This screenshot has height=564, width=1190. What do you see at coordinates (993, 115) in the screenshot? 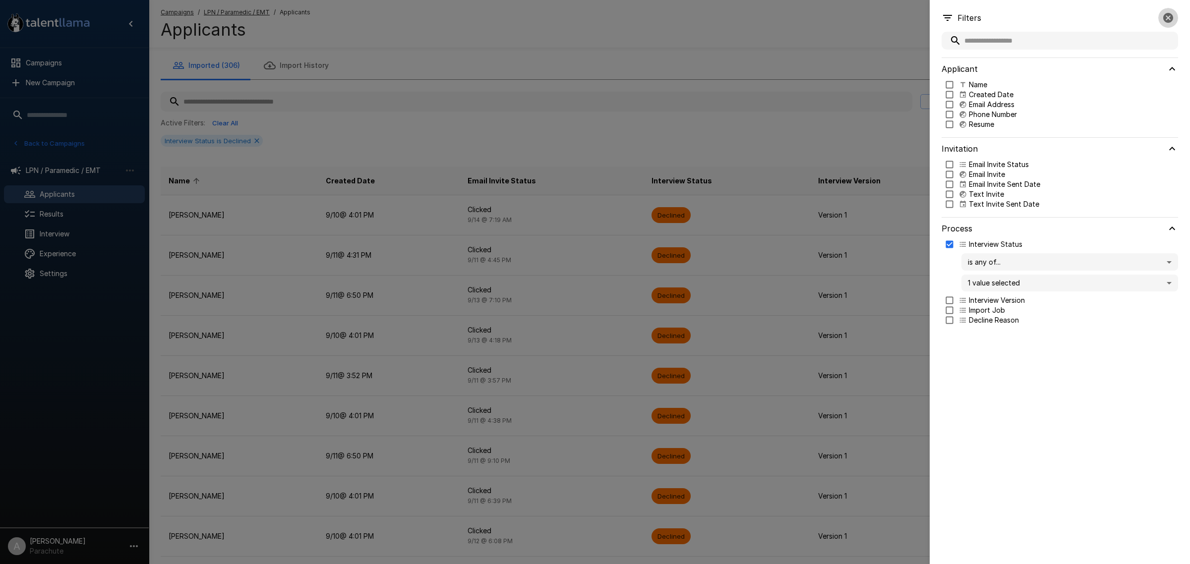
I see `p: Phone Number` at bounding box center [993, 115].